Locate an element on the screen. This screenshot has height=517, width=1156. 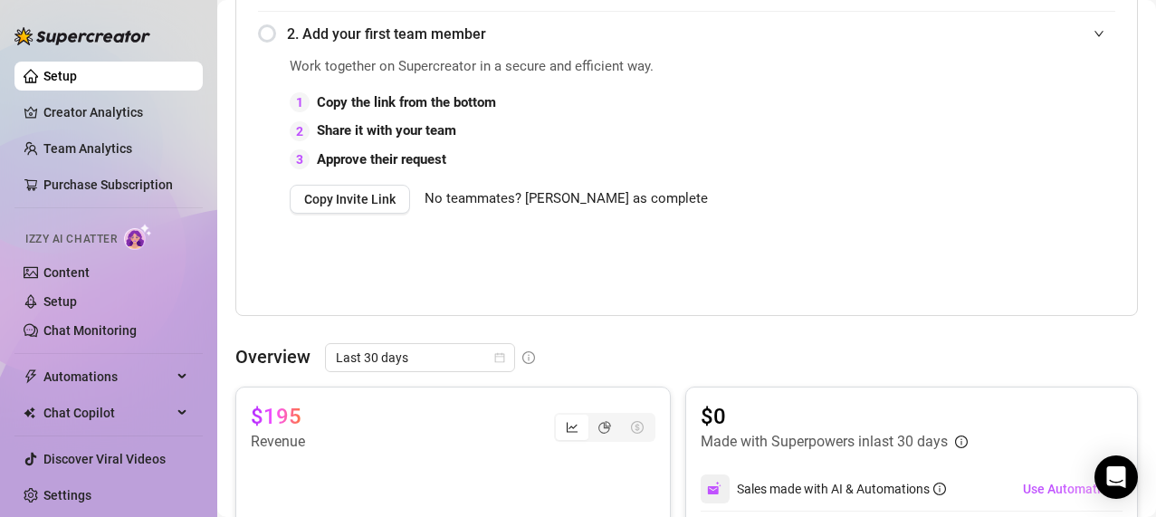
img: logo-BBDzfeDw.svg is located at coordinates (82, 36).